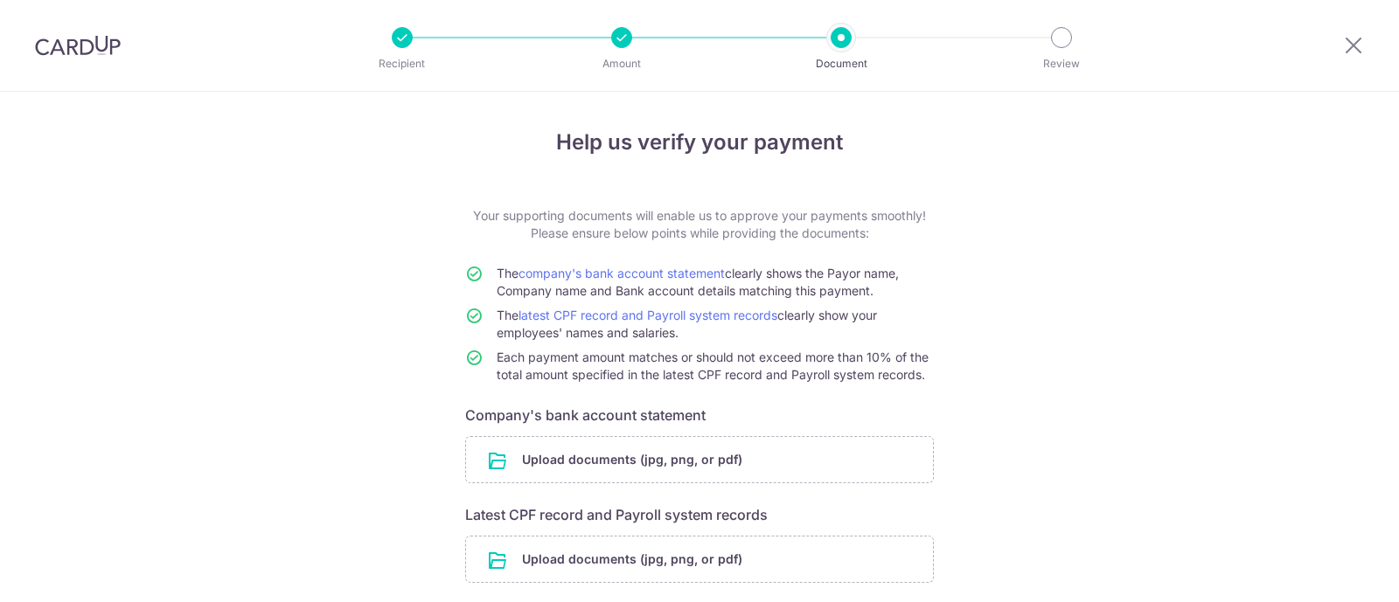  I want to click on h4: Help us verify your payment, so click(699, 143).